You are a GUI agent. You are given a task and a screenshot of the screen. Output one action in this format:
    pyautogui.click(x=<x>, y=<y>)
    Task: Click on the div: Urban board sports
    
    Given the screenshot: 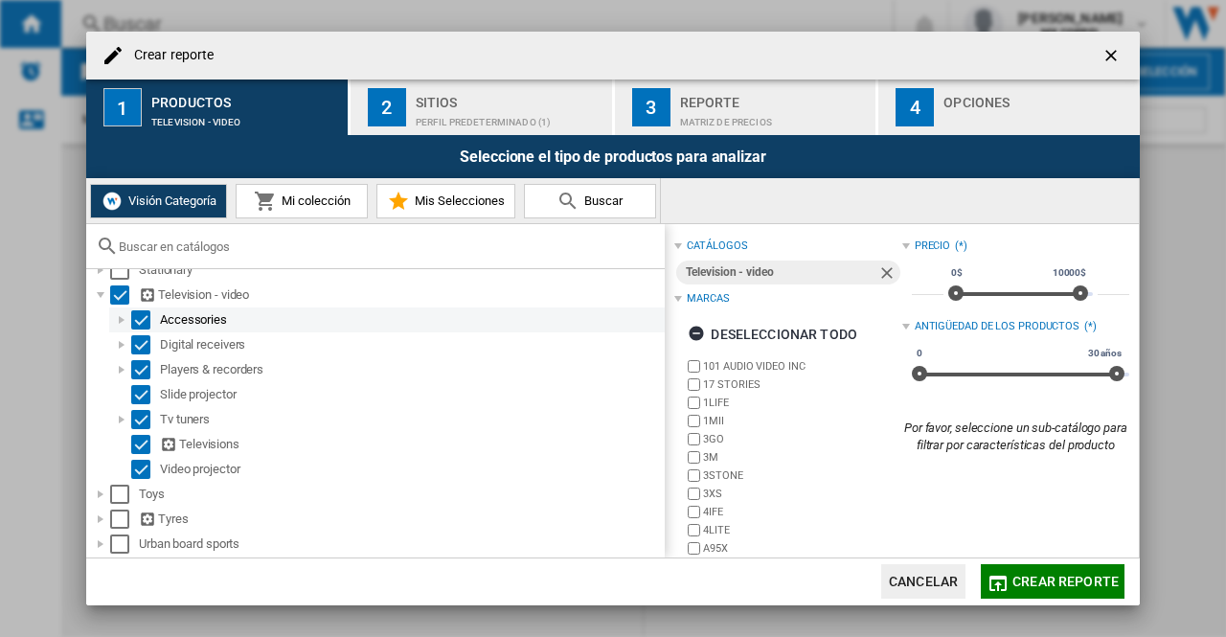 What is the action you would take?
    pyautogui.click(x=400, y=544)
    